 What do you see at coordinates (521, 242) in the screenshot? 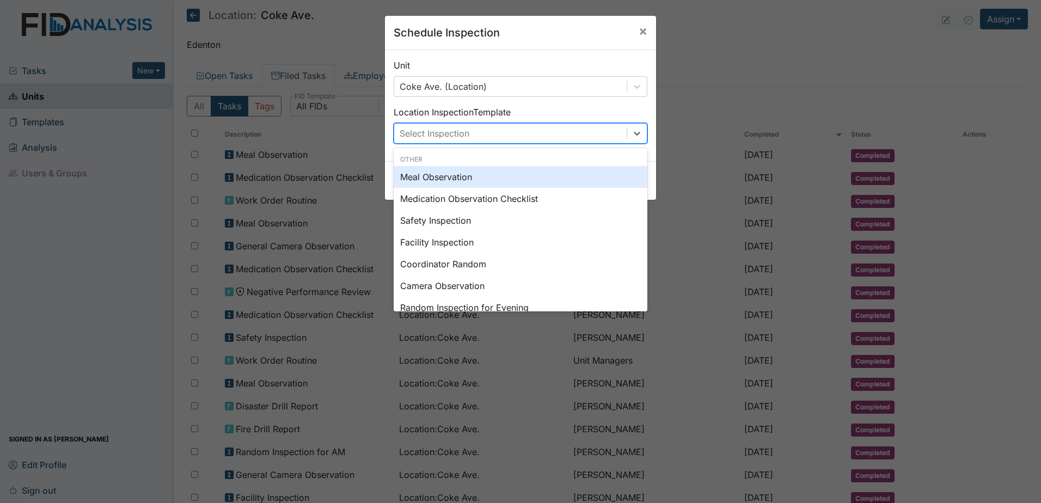
I see `div: Facility Inspection` at bounding box center [521, 242].